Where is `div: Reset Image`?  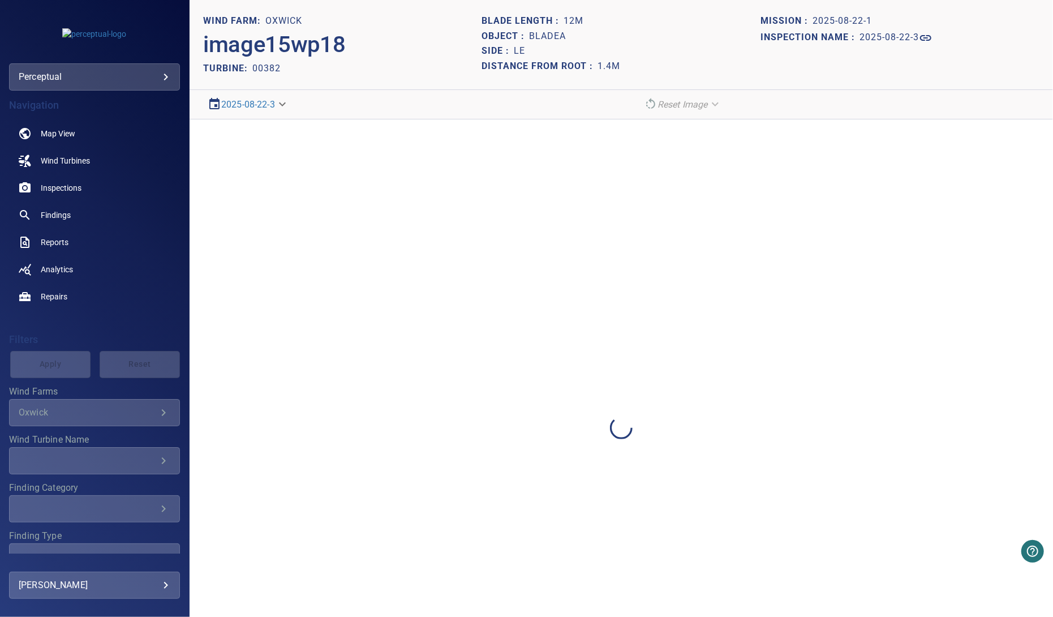 div: Reset Image is located at coordinates (683, 104).